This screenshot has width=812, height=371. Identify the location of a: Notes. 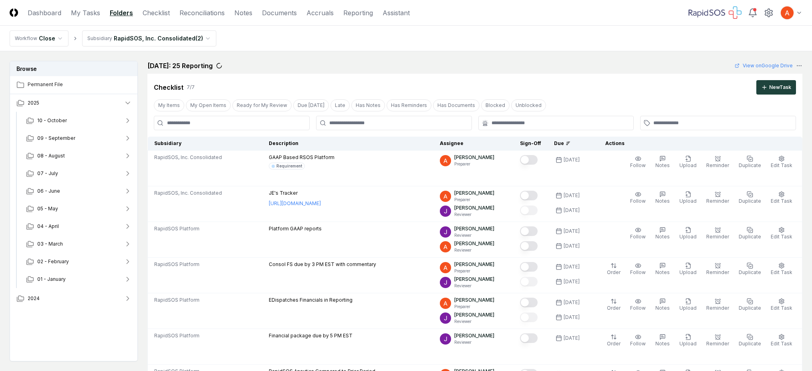
(243, 13).